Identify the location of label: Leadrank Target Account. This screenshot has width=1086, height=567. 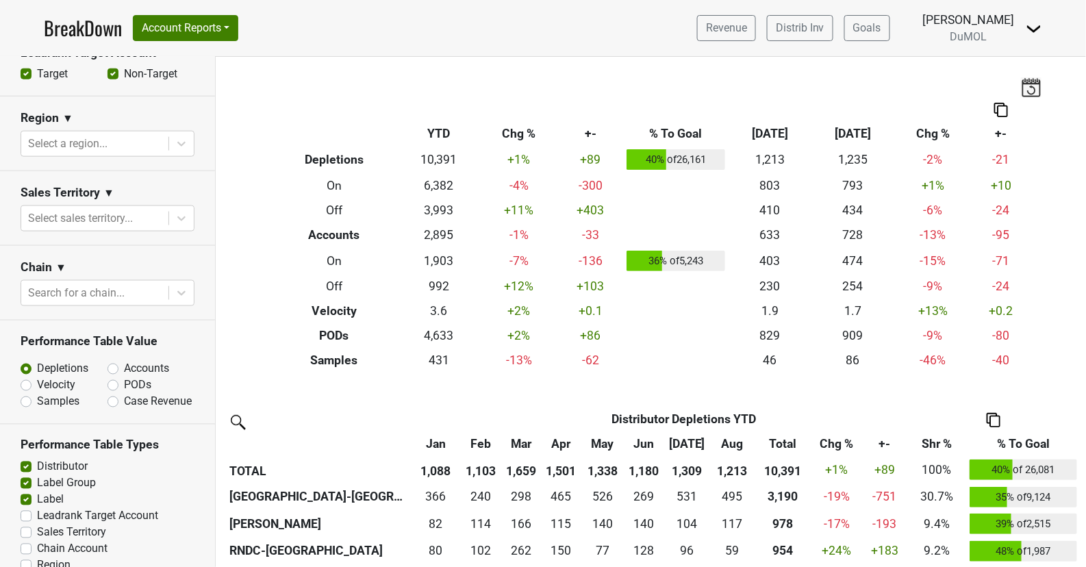
(97, 516).